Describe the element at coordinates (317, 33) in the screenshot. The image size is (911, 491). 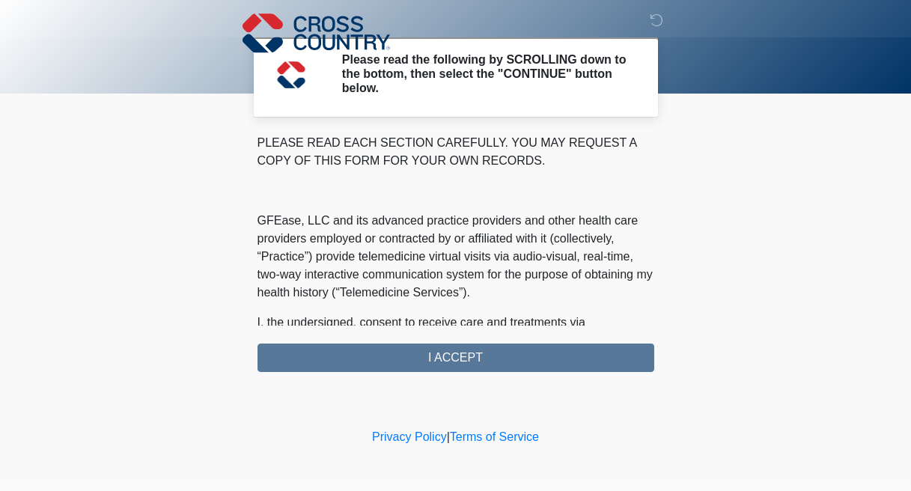
I see `img: Cross Country Logo` at that location.